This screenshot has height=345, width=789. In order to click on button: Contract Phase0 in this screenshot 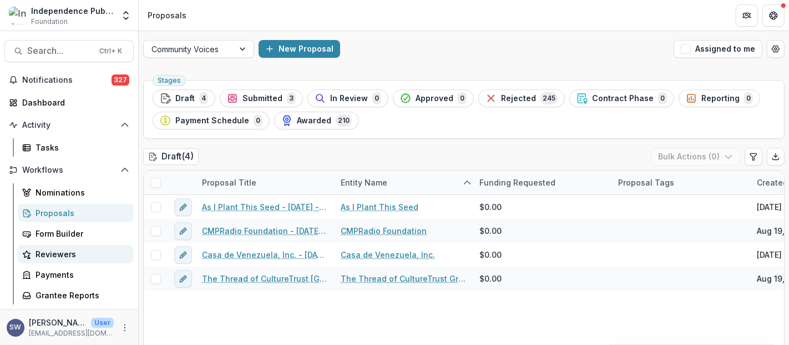, I will do `click(621, 98)`.